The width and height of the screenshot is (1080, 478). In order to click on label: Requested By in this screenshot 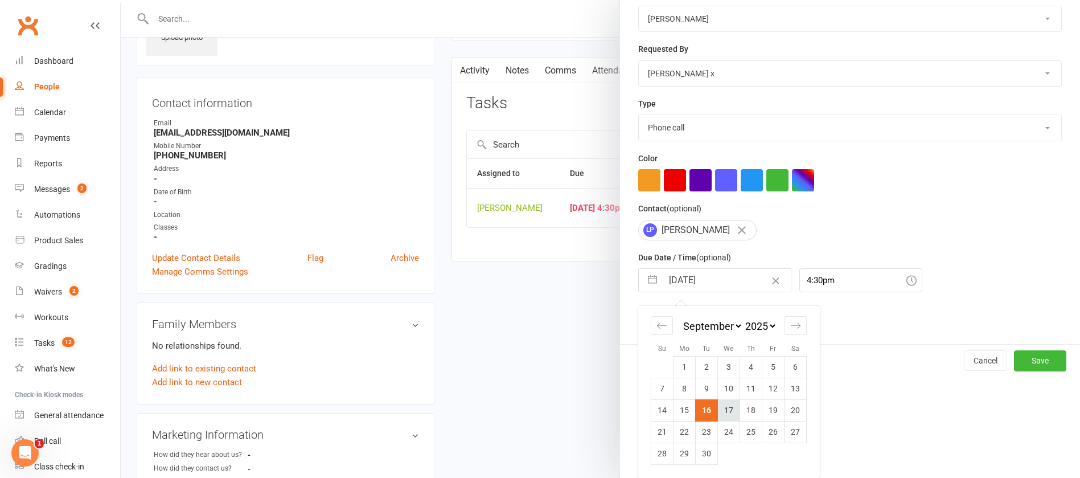, I will do `click(663, 49)`.